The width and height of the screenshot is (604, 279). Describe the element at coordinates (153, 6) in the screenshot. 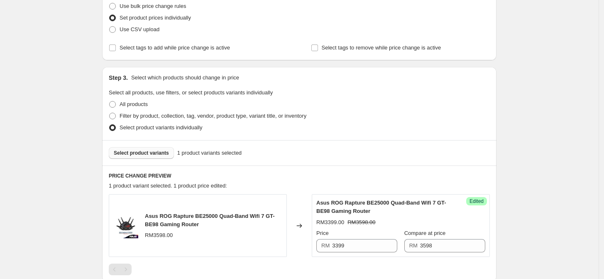

I see `span: Use bulk price change rules` at that location.